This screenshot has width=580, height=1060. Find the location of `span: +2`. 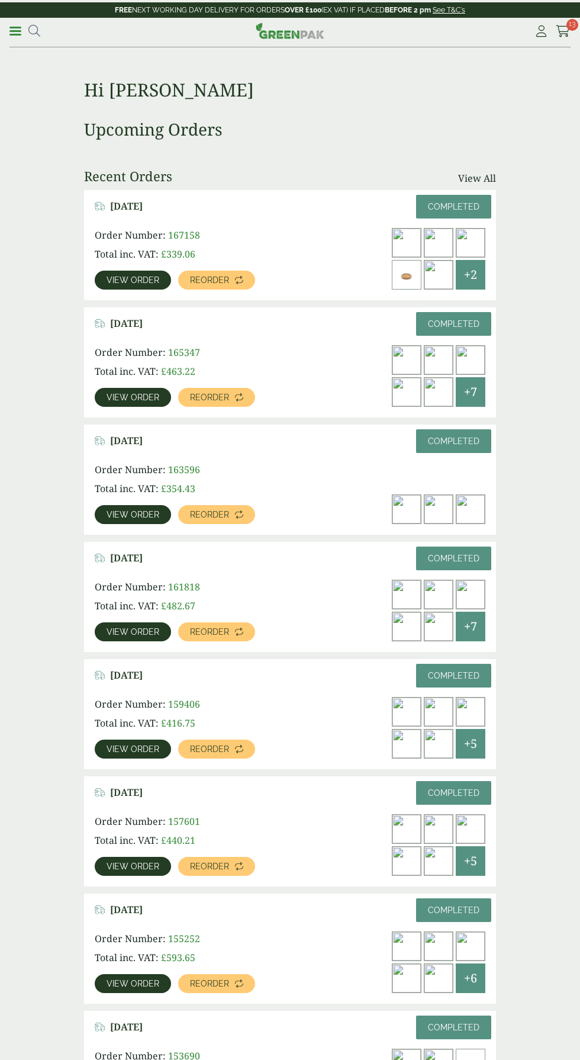

span: +2 is located at coordinates (471, 275).